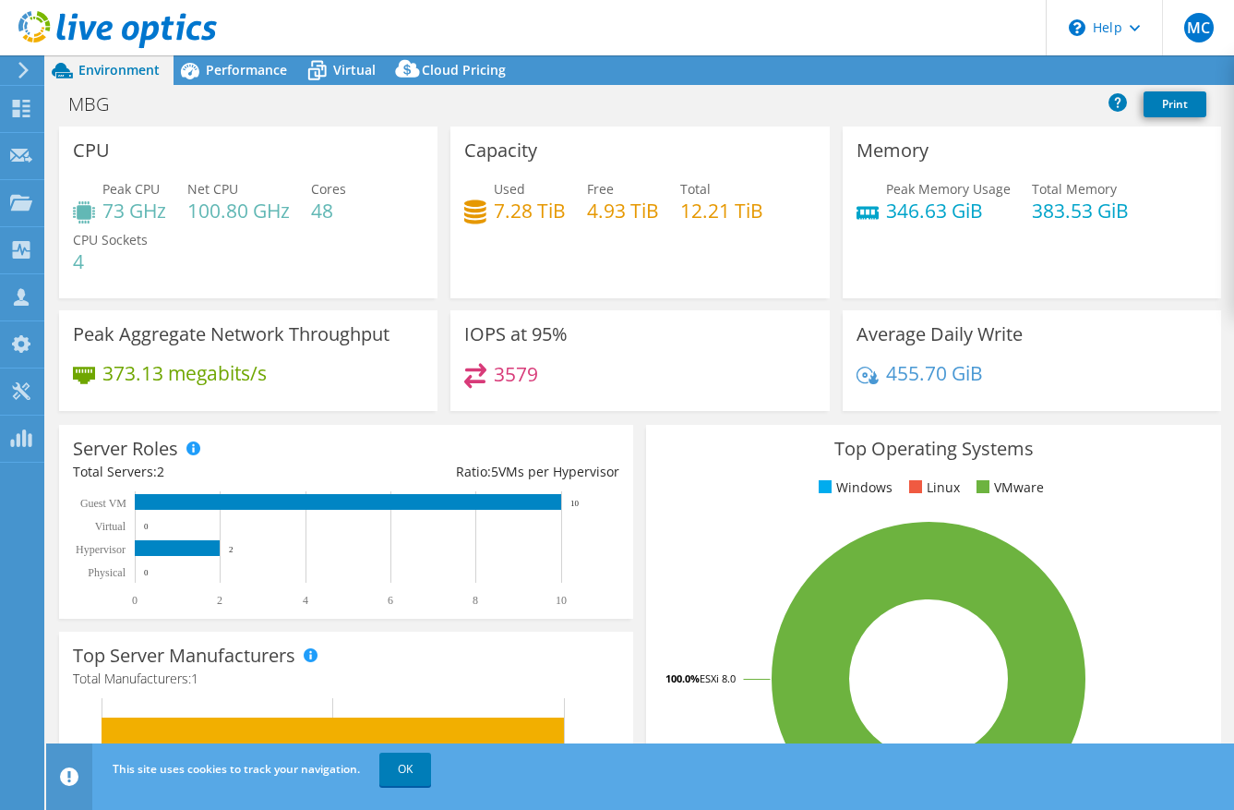  What do you see at coordinates (510, 188) in the screenshot?
I see `span: Used` at bounding box center [510, 188].